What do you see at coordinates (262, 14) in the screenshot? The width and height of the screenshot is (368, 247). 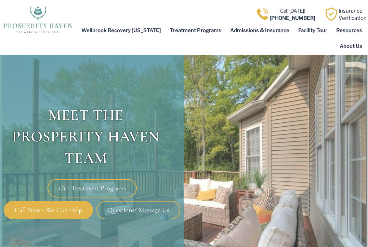 I see `img: Call one of Prosperity Haven's dedicated counselors today so we can help you overcome addiction` at bounding box center [262, 14].